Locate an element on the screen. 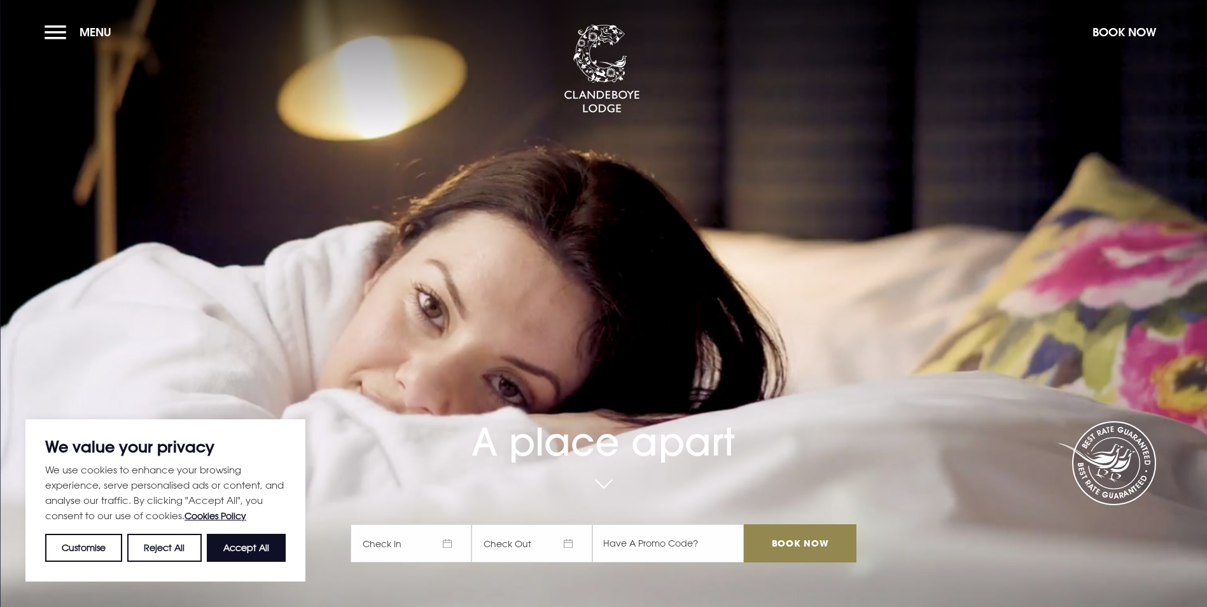 The width and height of the screenshot is (1207, 607). span: Menu is located at coordinates (95, 32).